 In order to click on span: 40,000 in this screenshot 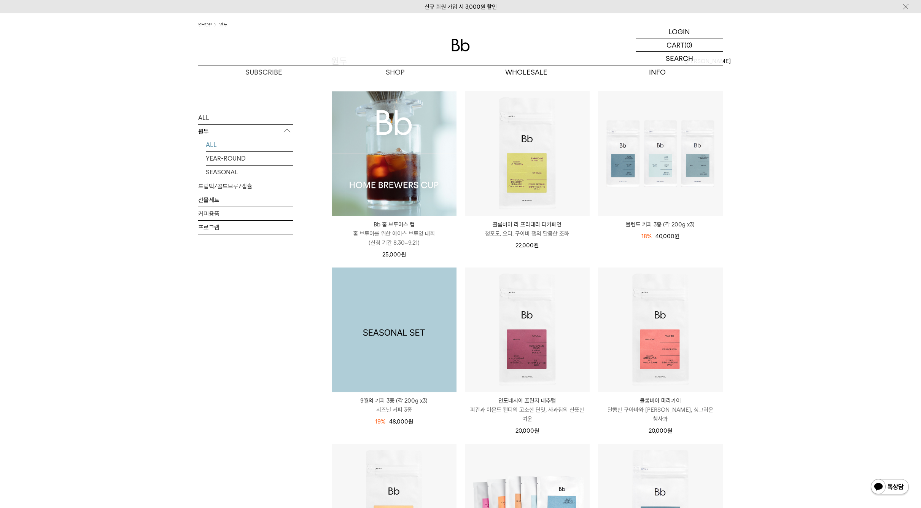, I will do `click(667, 236)`.